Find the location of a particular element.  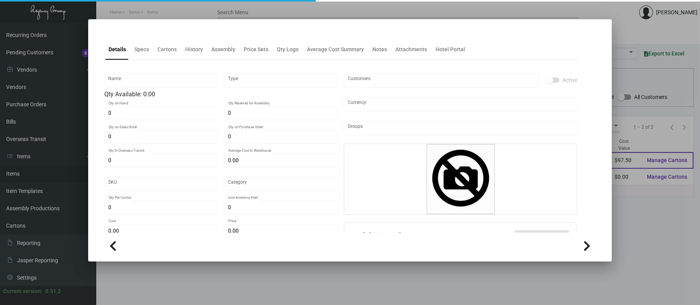

div: Hotel Portal is located at coordinates (450, 49).